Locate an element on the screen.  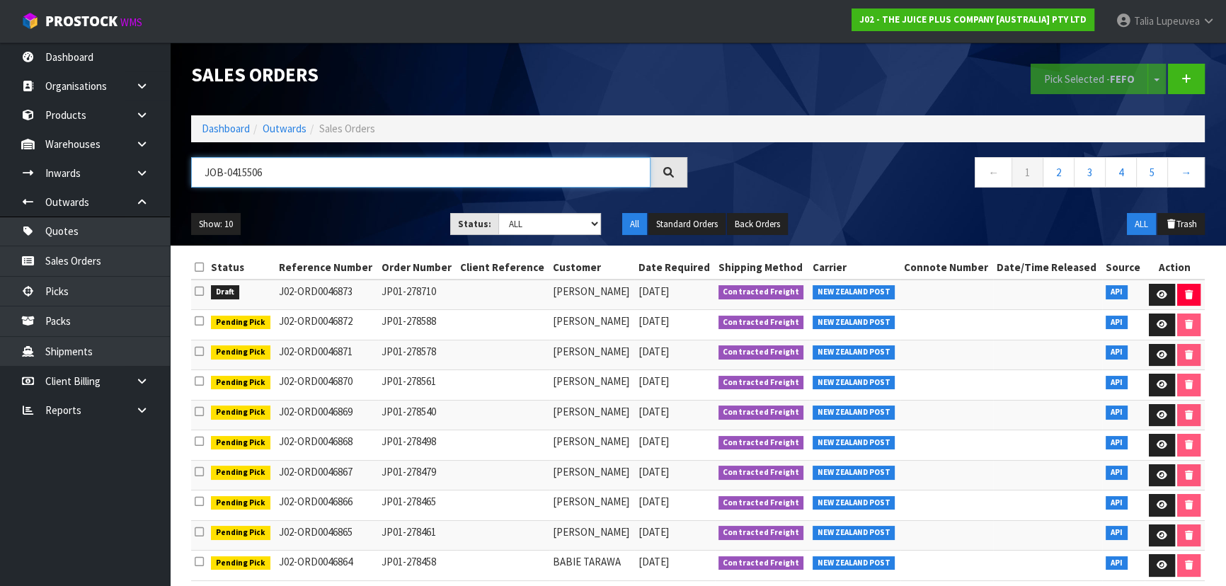
th: Client Reference is located at coordinates (503, 268).